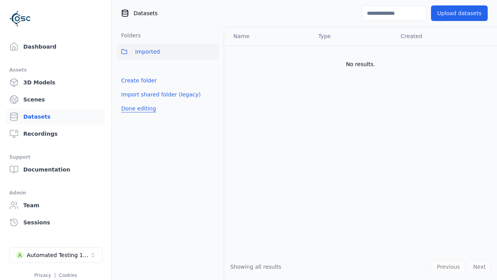 This screenshot has width=497, height=280. I want to click on a: Import shared folder (legacy), so click(161, 94).